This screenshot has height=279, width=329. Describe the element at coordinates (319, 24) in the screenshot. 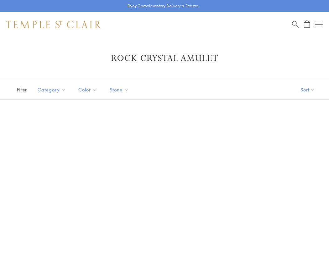

I see `button: Open navigation` at that location.